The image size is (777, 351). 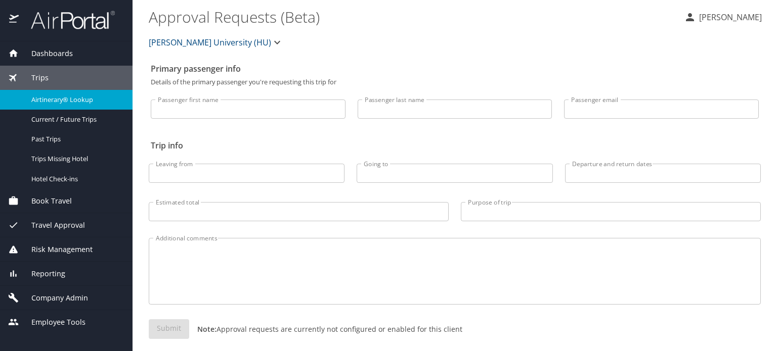 What do you see at coordinates (33, 78) in the screenshot?
I see `span: Trips` at bounding box center [33, 78].